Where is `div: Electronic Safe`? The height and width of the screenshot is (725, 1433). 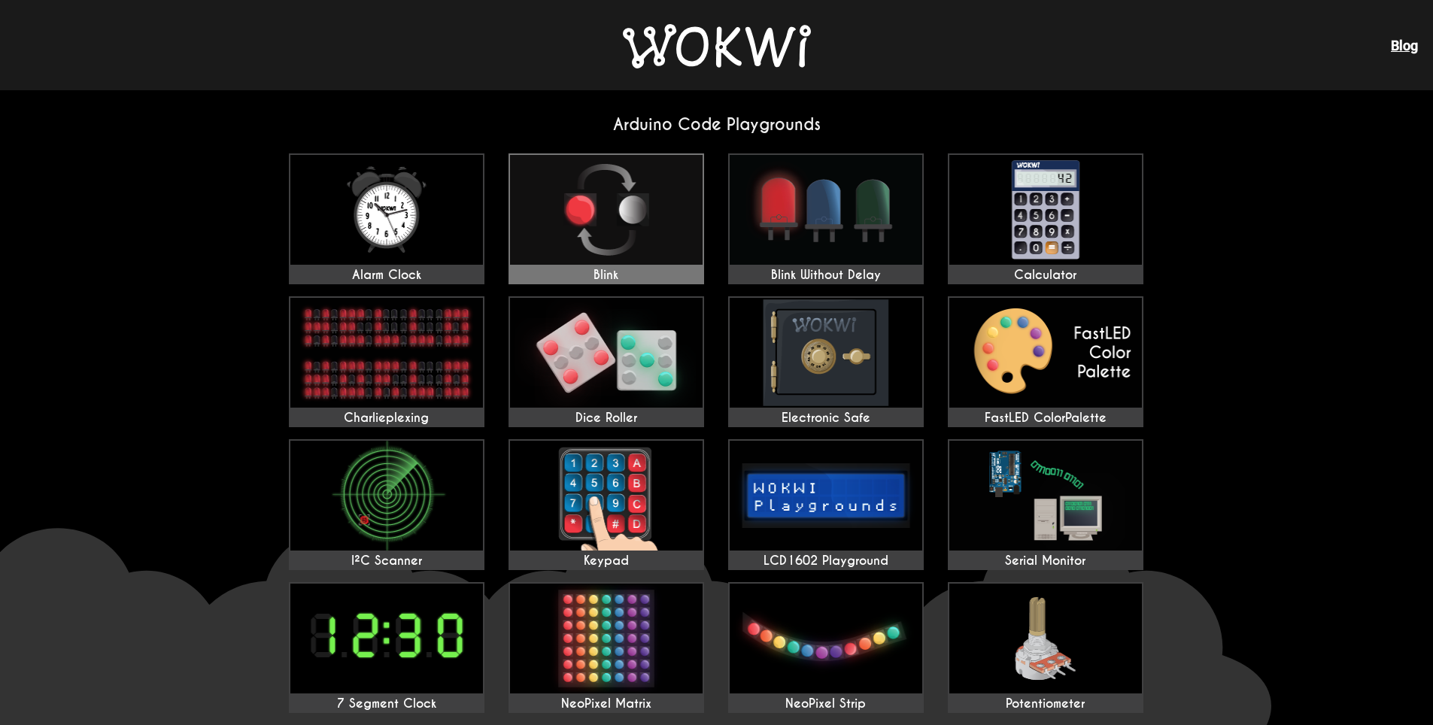 div: Electronic Safe is located at coordinates (826, 418).